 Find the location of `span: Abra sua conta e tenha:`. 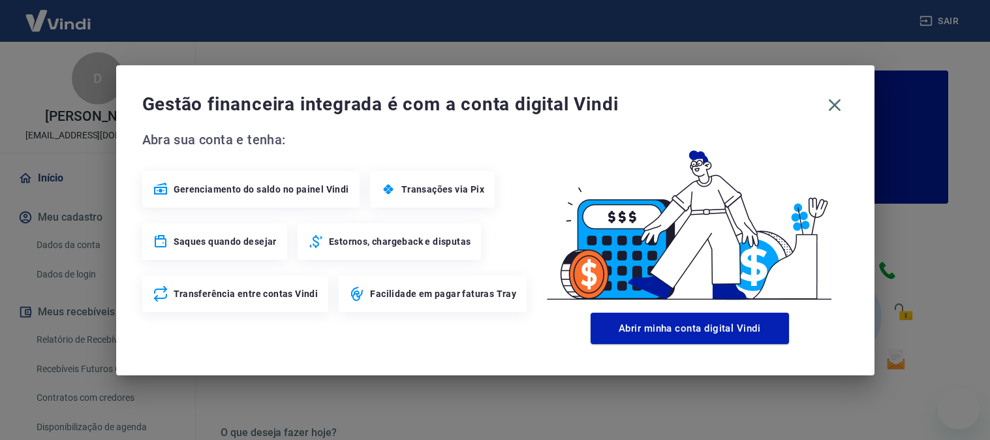

span: Abra sua conta e tenha: is located at coordinates (337, 140).